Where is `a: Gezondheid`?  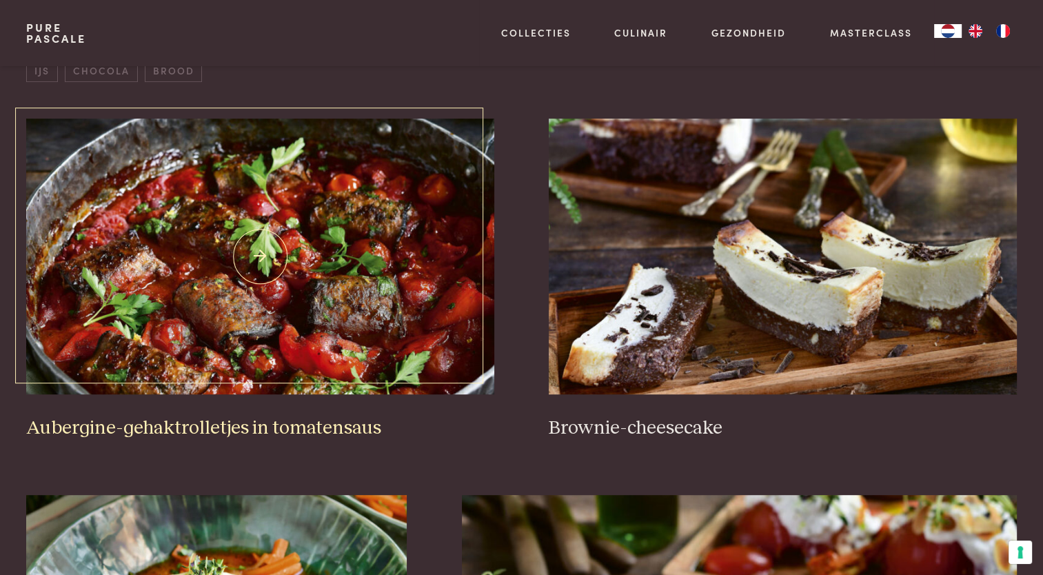
a: Gezondheid is located at coordinates (748, 32).